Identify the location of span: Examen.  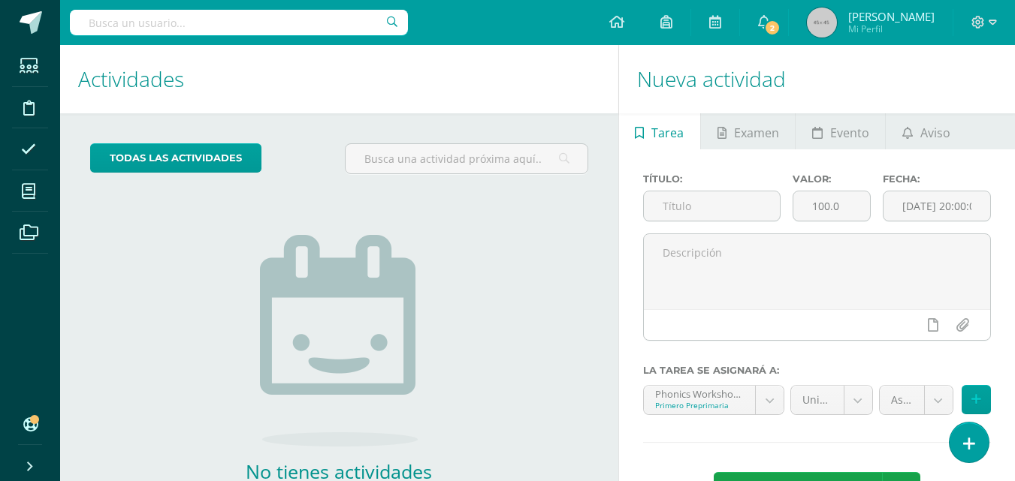
(756, 133).